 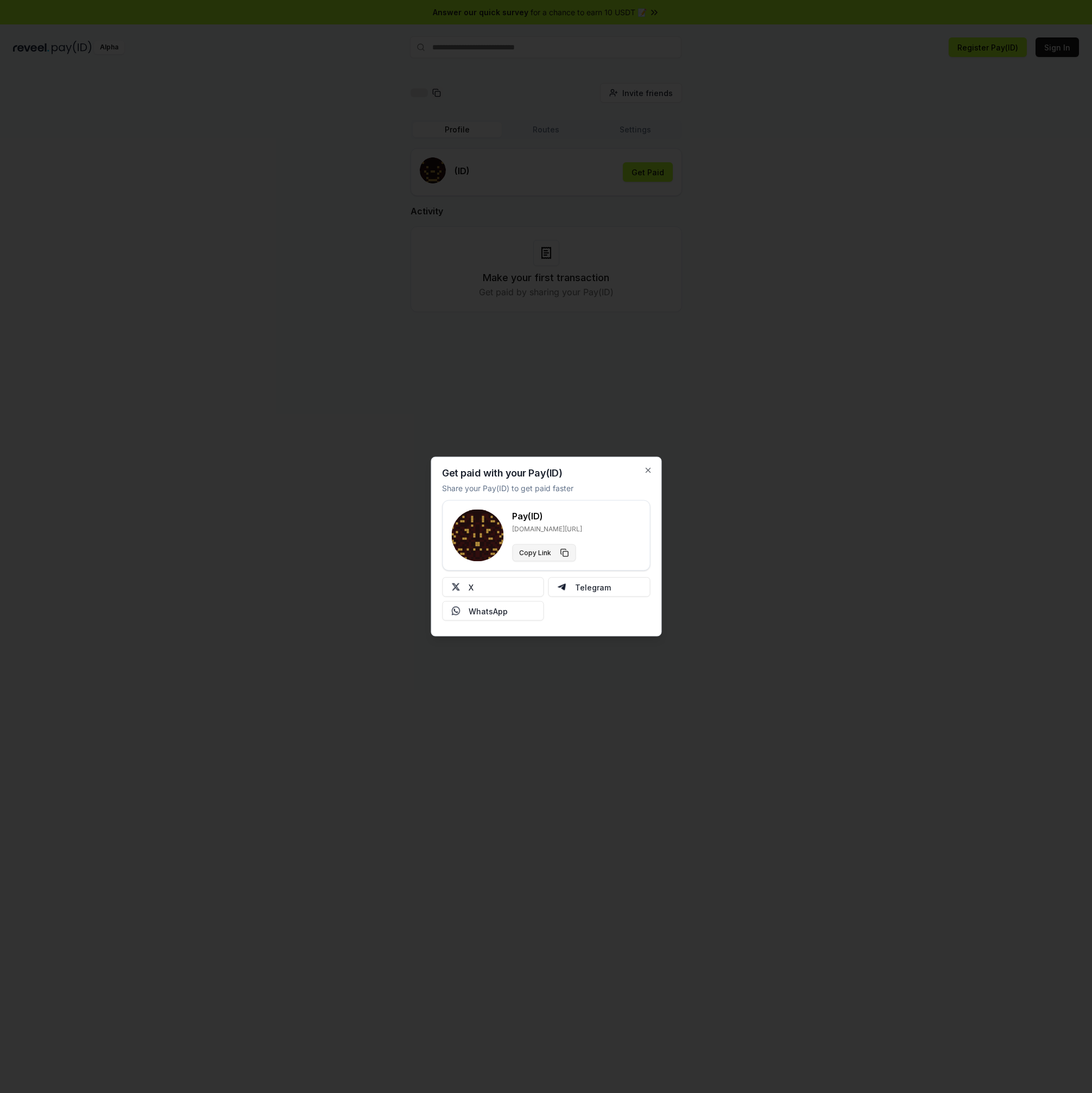 What do you see at coordinates (493, 611) in the screenshot?
I see `button: WhatsApp` at bounding box center [493, 611].